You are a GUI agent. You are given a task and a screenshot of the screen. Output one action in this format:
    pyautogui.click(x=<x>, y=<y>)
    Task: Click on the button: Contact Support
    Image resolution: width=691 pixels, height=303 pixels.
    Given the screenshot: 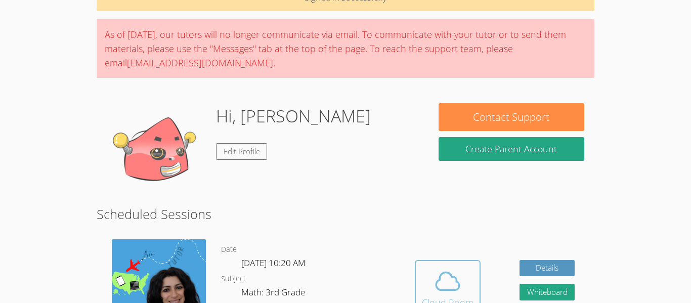 What is the action you would take?
    pyautogui.click(x=511, y=117)
    